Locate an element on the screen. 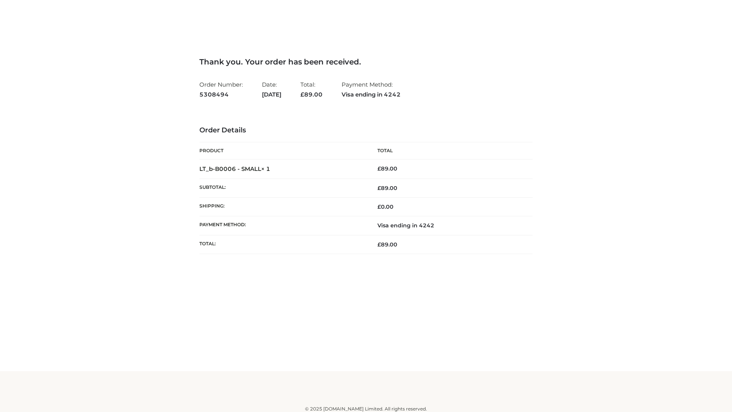 The image size is (732, 412). td: Visa ending in 4242 is located at coordinates (449, 225).